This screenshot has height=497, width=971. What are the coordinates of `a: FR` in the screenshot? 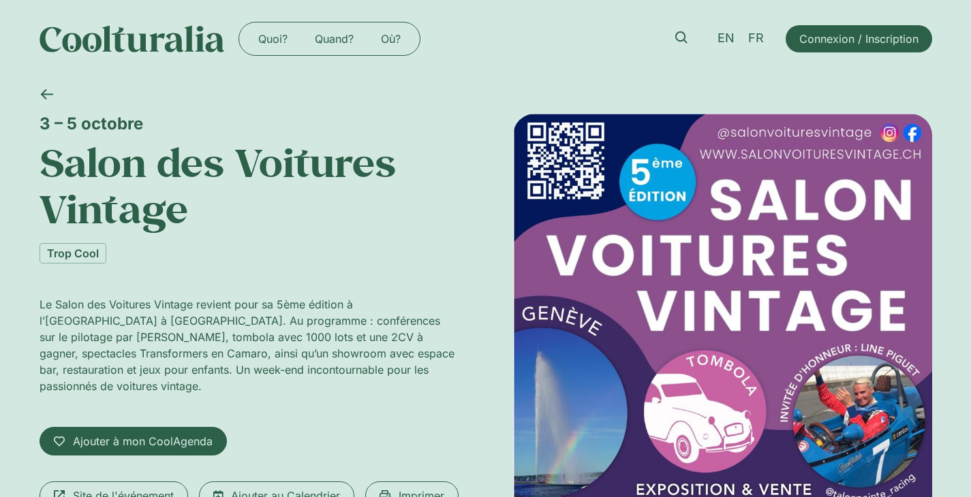 It's located at (756, 38).